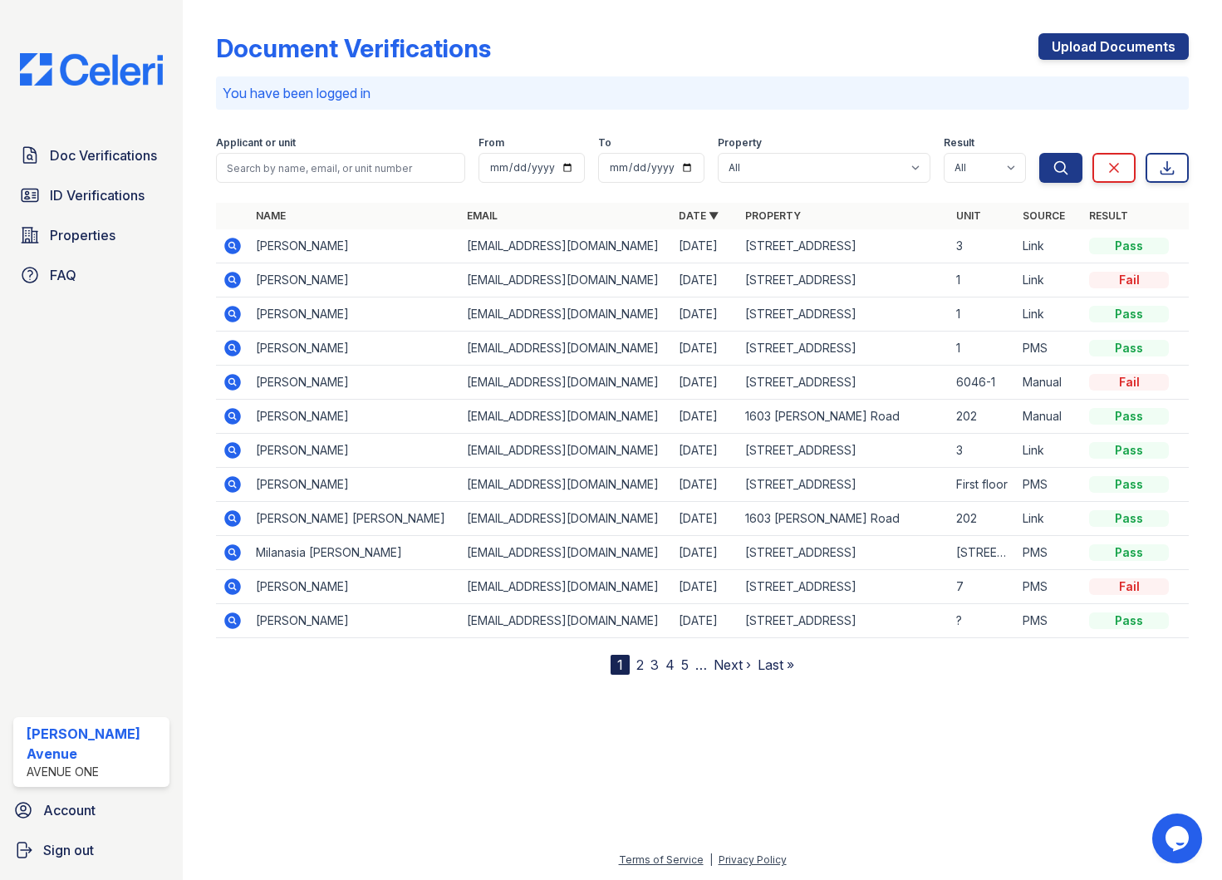  Describe the element at coordinates (353, 48) in the screenshot. I see `div: Document Verifications` at that location.